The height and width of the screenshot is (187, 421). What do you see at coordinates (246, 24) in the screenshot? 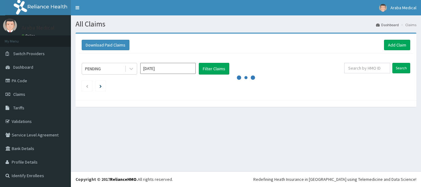
I see `h1: All Claims` at bounding box center [246, 24].